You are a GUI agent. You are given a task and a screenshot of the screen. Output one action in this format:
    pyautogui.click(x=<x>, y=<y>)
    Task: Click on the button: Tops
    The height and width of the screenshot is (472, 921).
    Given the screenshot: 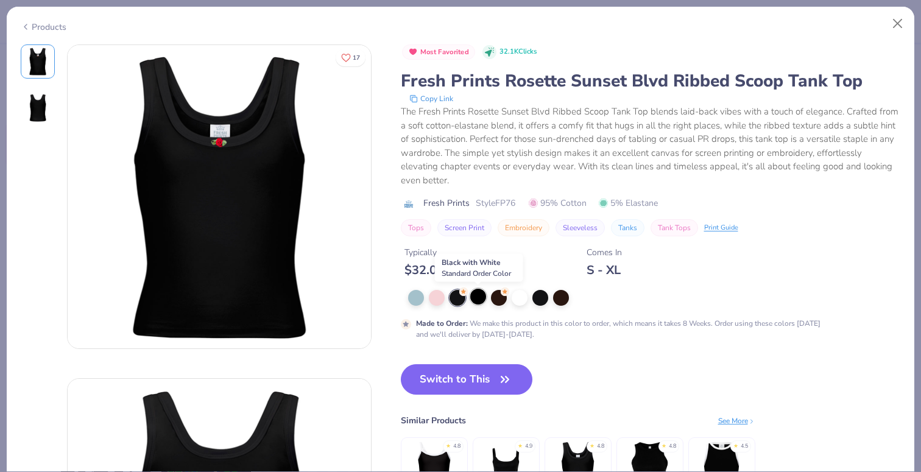 What is the action you would take?
    pyautogui.click(x=416, y=228)
    